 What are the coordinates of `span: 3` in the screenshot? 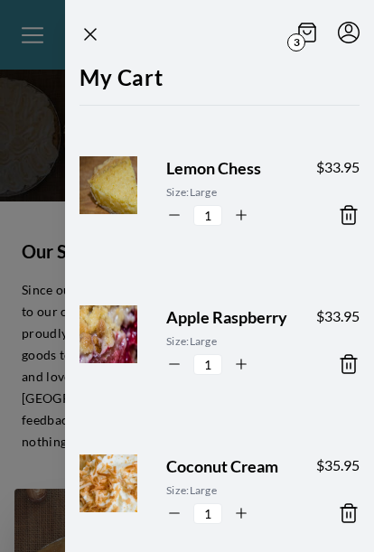 It's located at (296, 42).